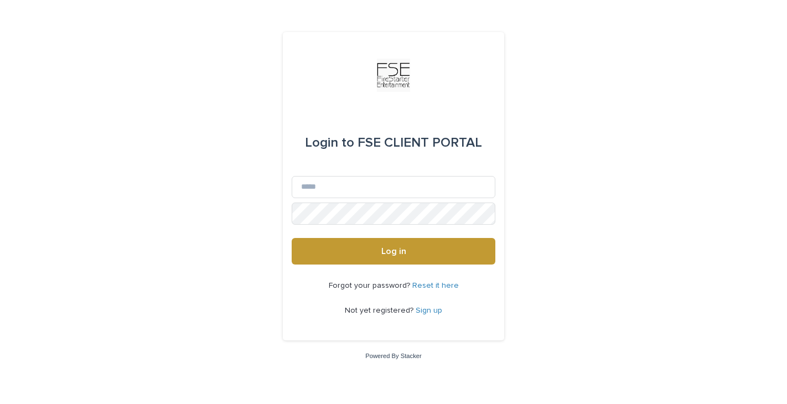 The width and height of the screenshot is (787, 404). I want to click on a: Sign up, so click(429, 310).